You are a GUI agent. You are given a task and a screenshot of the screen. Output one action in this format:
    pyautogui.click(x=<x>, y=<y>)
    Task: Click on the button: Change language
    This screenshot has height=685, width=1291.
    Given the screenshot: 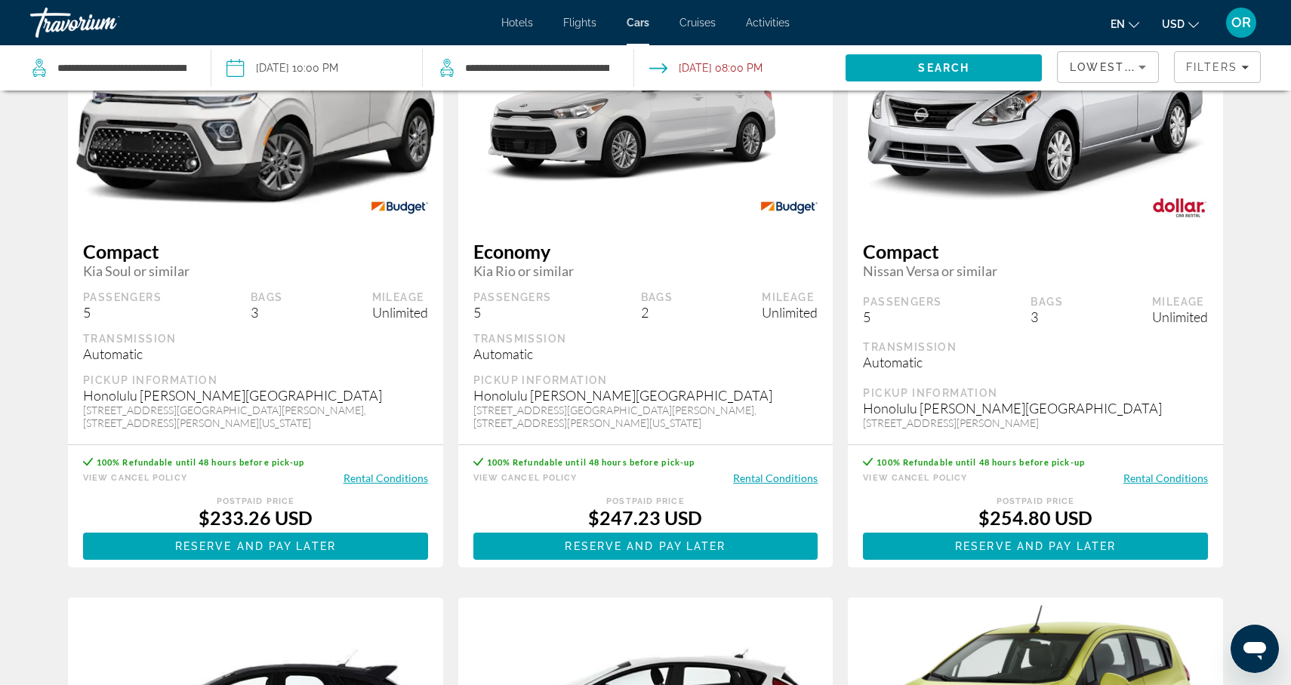 What is the action you would take?
    pyautogui.click(x=1125, y=23)
    